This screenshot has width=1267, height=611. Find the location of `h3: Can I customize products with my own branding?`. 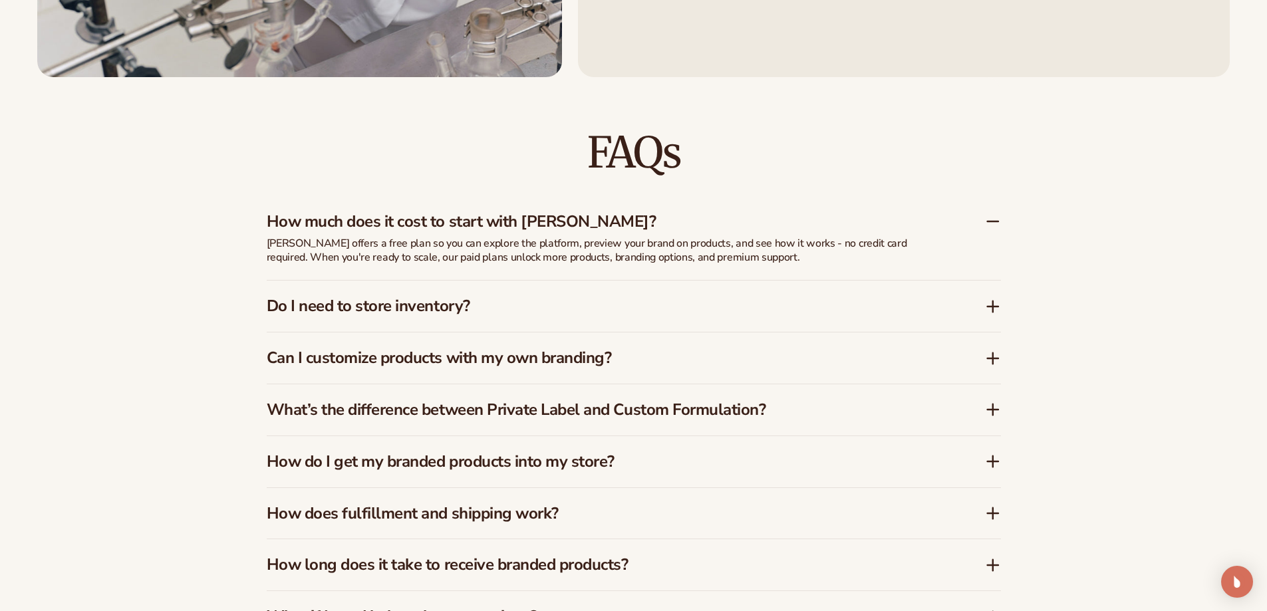

h3: Can I customize products with my own branding? is located at coordinates (606, 358).